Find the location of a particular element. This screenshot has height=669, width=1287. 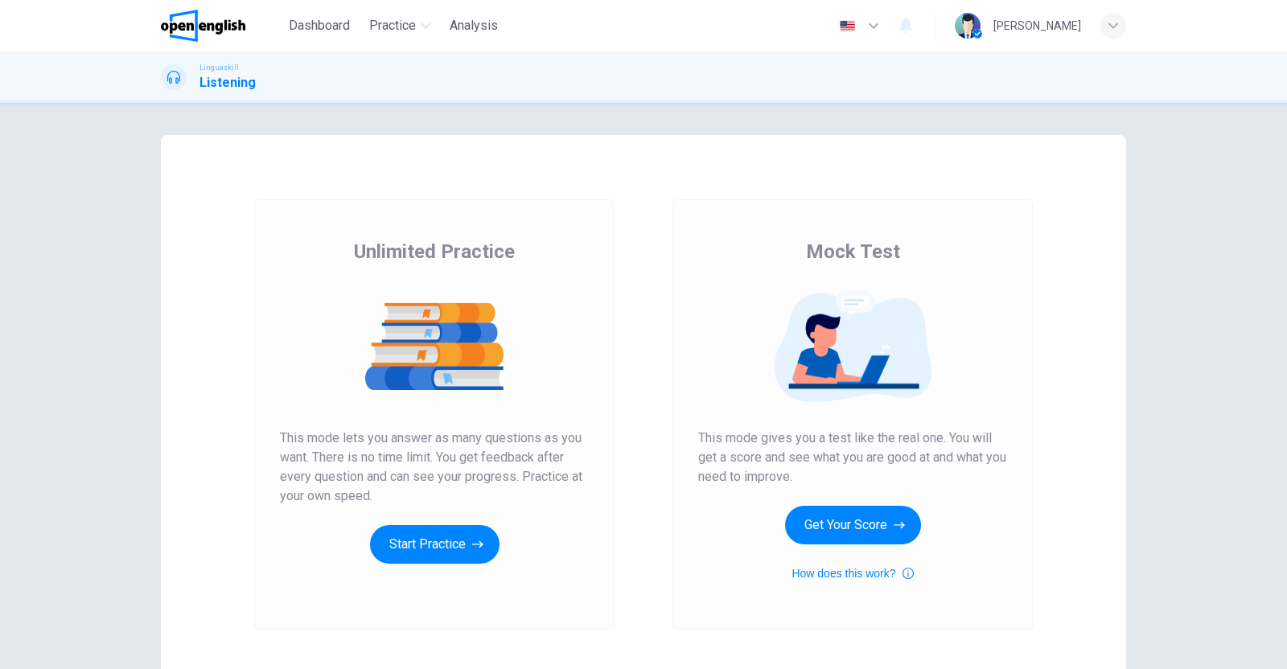

img: Profile picture is located at coordinates (968, 26).